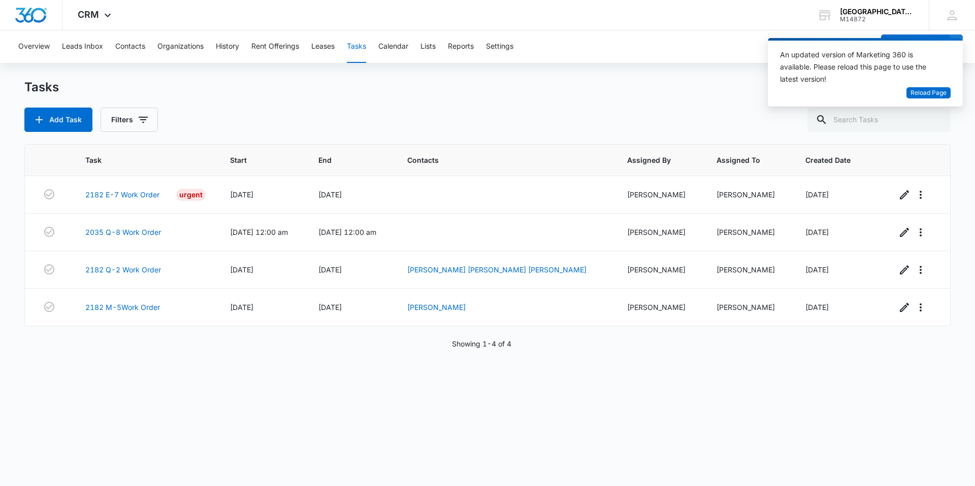 Image resolution: width=975 pixels, height=486 pixels. I want to click on button: Leads Inbox, so click(82, 47).